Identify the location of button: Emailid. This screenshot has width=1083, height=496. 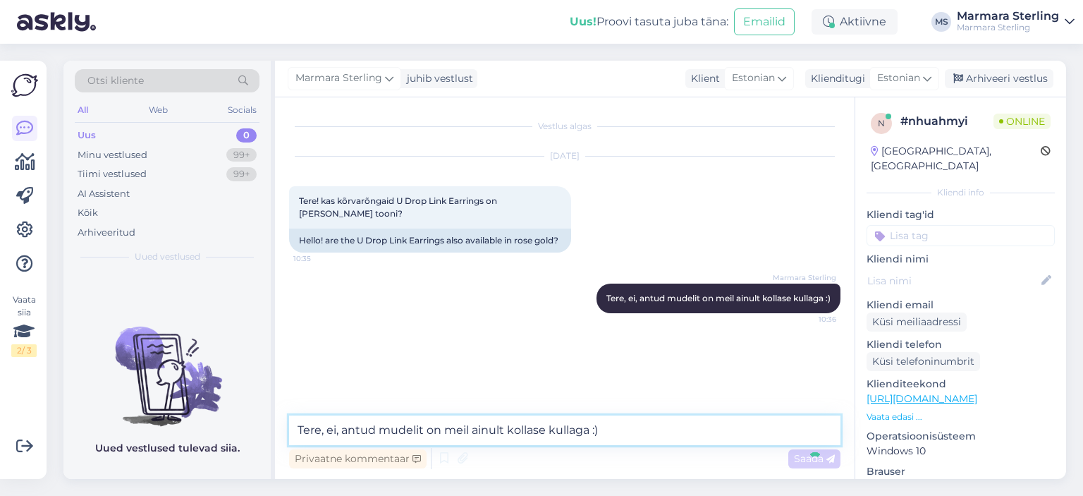
(765, 22).